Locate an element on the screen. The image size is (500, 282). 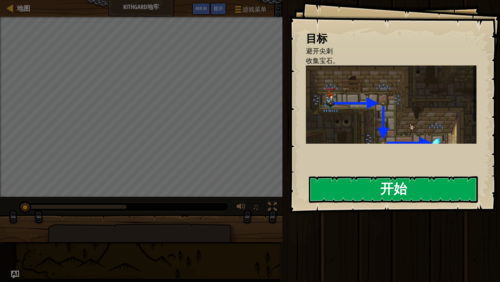
span: 游戏菜单 is located at coordinates (254, 9).